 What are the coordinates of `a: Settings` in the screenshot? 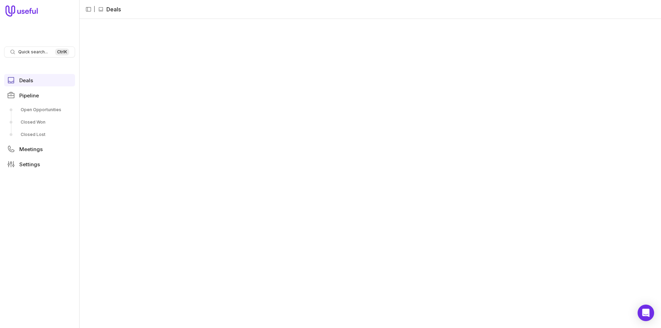 It's located at (40, 164).